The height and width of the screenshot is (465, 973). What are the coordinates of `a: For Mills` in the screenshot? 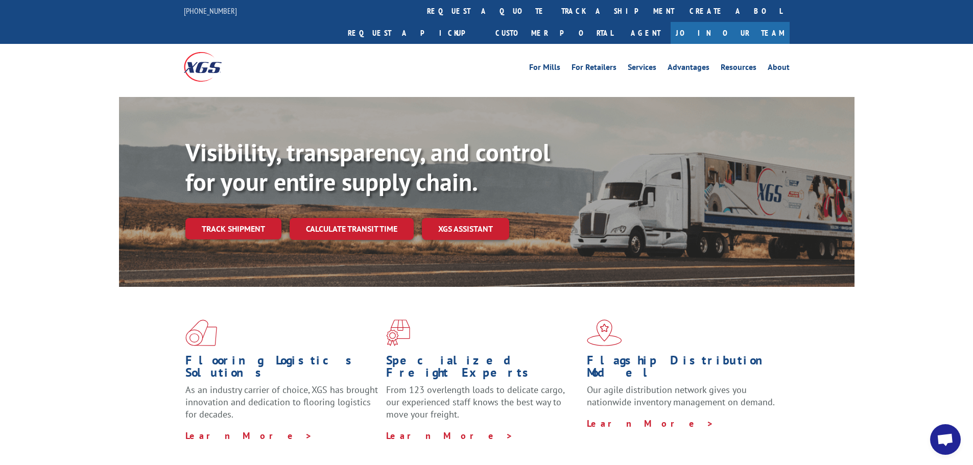 It's located at (545, 69).